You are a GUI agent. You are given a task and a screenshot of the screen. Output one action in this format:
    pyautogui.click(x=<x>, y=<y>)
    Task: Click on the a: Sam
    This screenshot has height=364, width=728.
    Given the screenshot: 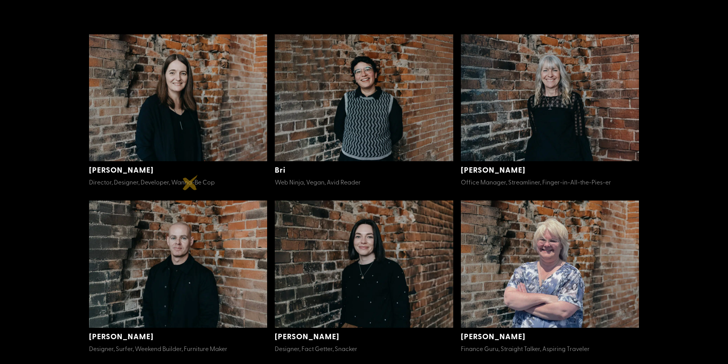 What is the action you would take?
    pyautogui.click(x=178, y=264)
    